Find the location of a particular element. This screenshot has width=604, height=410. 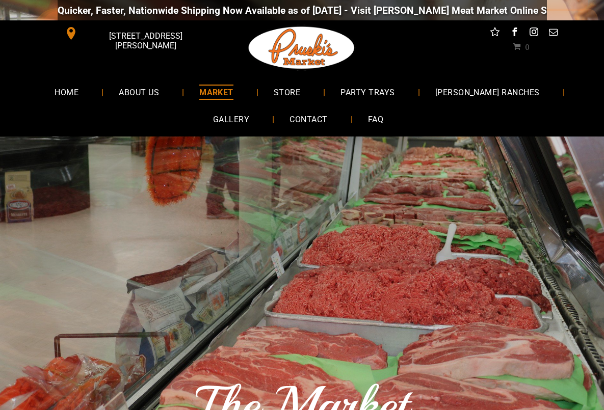

a: Social network is located at coordinates (495, 33).